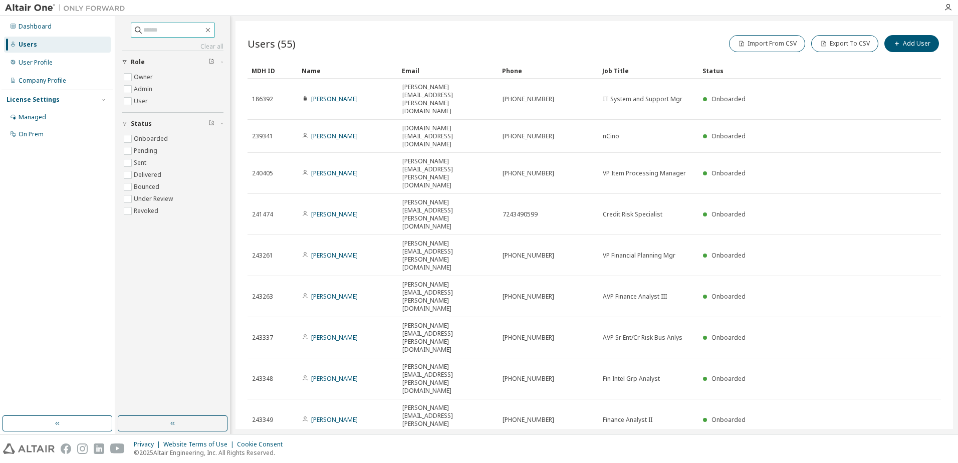 The image size is (958, 463). Describe the element at coordinates (767, 44) in the screenshot. I see `button: Import From CSV` at that location.